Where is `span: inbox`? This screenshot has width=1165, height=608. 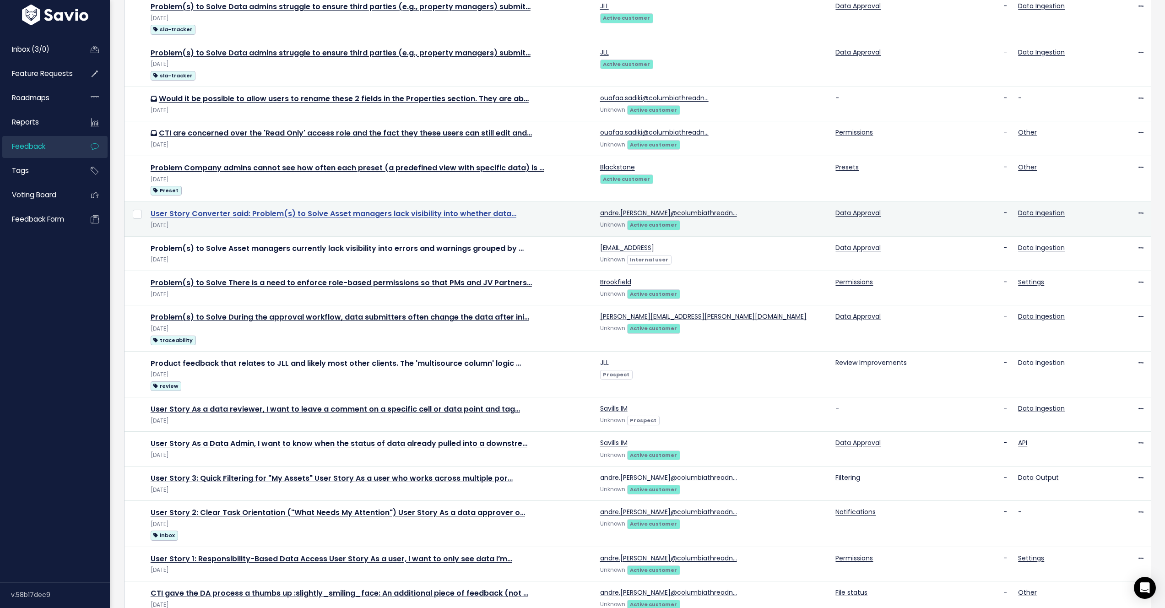 span: inbox is located at coordinates (164, 535).